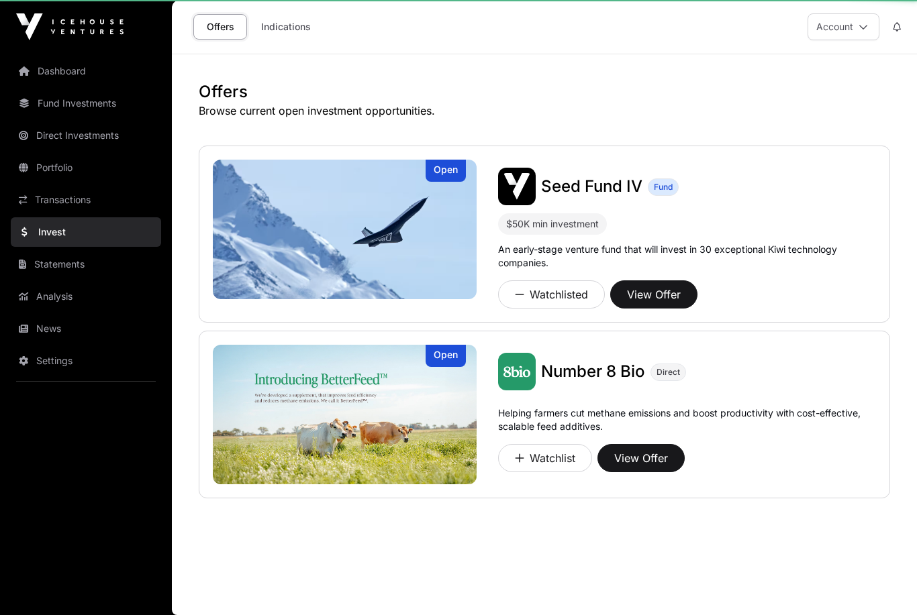 This screenshot has width=917, height=615. Describe the element at coordinates (86, 297) in the screenshot. I see `a: Analysis` at that location.